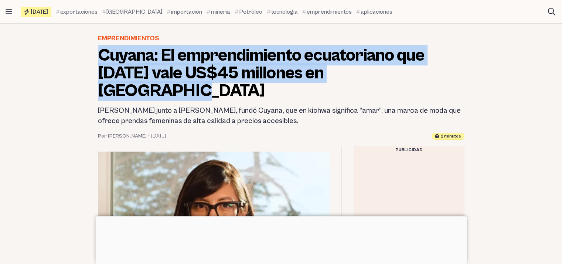  I want to click on span: importación, so click(187, 12).